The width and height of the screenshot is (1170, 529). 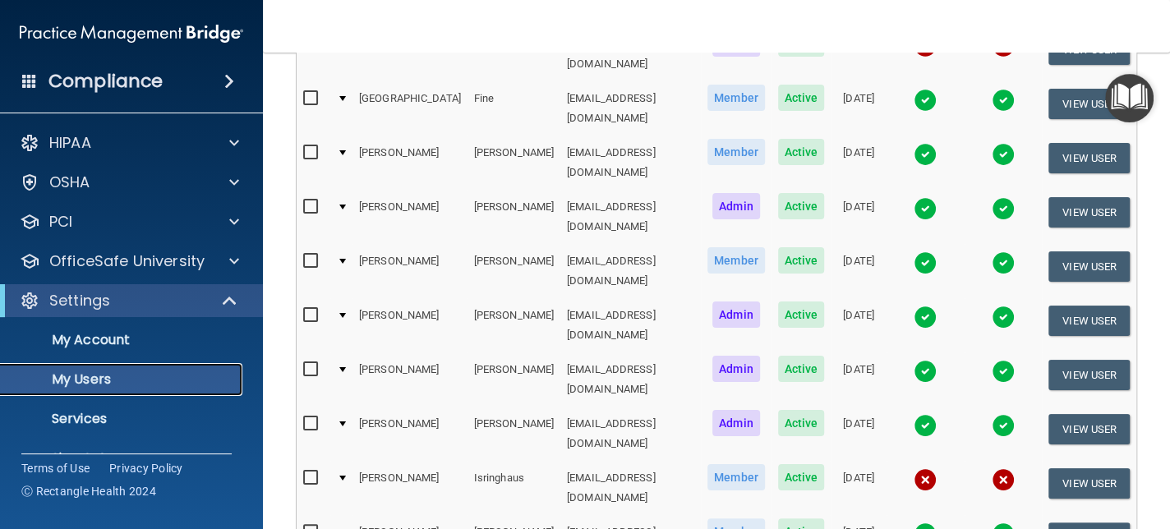 I want to click on img: PMB logo, so click(x=131, y=34).